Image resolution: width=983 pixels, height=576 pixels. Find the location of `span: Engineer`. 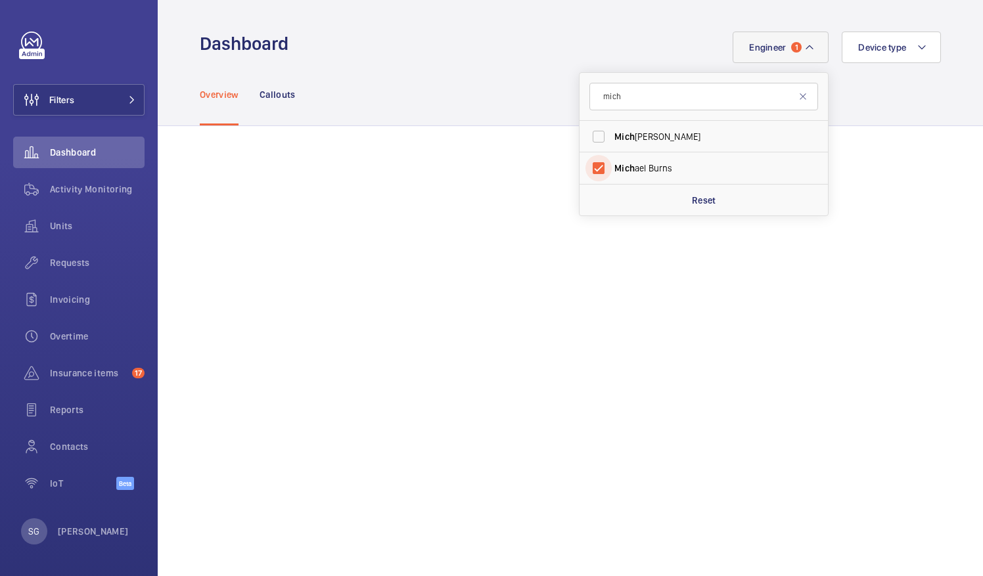

span: Engineer is located at coordinates (768, 47).